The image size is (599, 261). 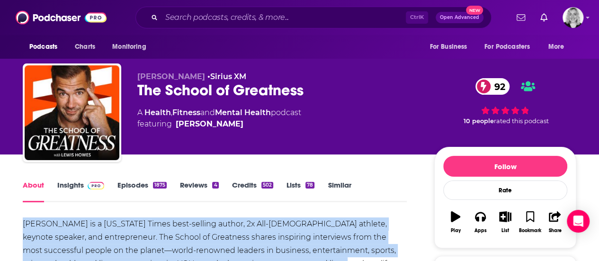 I want to click on a: InsightsPodchaser Pro, so click(x=80, y=191).